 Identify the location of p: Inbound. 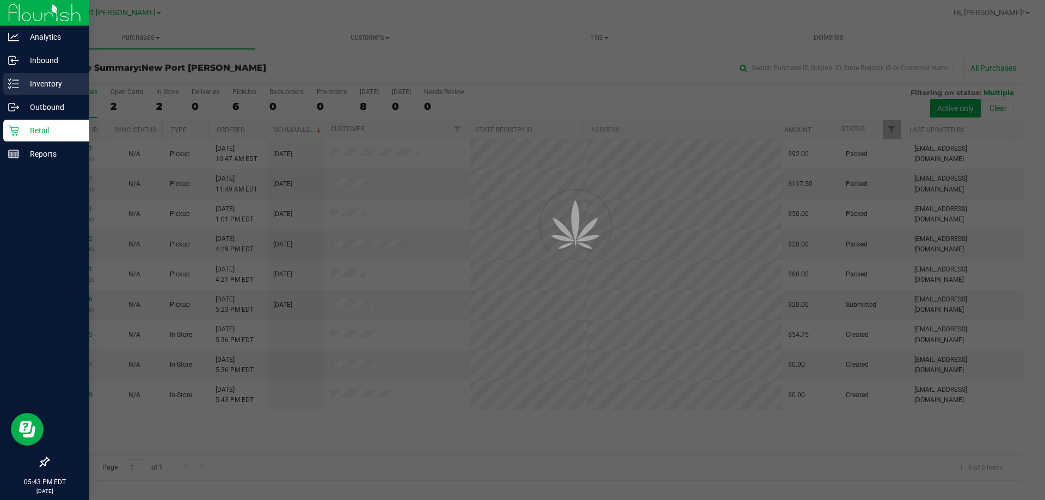
(52, 60).